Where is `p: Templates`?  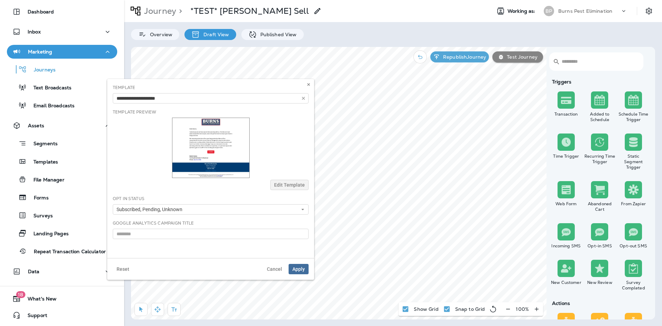 p: Templates is located at coordinates (42, 162).